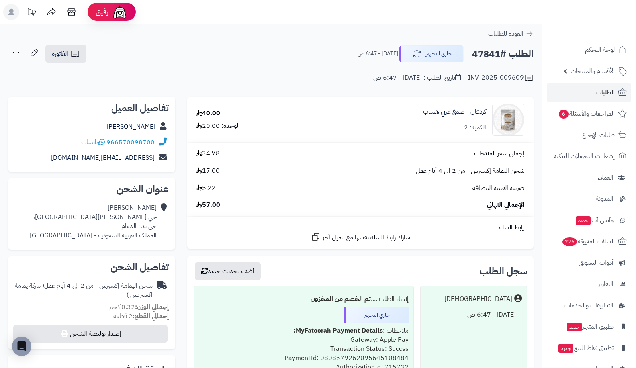  What do you see at coordinates (208, 171) in the screenshot?
I see `span: 17.00` at bounding box center [208, 171].